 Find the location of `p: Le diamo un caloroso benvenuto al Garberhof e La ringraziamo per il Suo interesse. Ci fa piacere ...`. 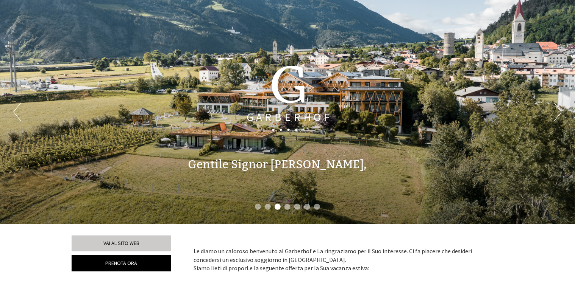

p: Le diamo un caloroso benvenuto al Garberhof e La ringraziamo per il Suo interesse. Ci fa piacere ... is located at coordinates (343, 260).